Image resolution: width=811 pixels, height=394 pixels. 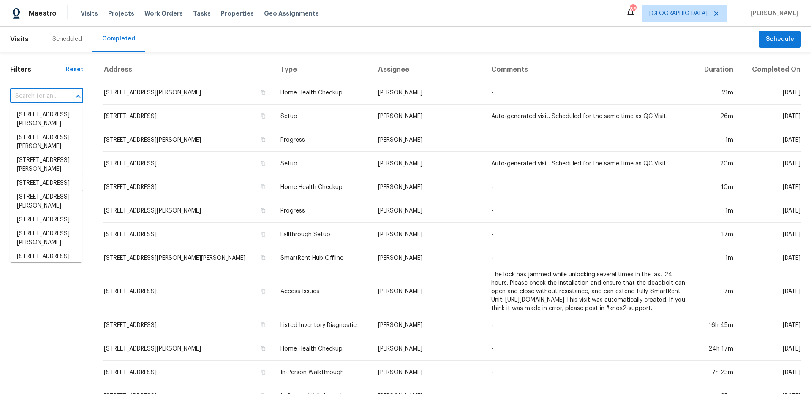 I want to click on span: Maestro, so click(x=43, y=14).